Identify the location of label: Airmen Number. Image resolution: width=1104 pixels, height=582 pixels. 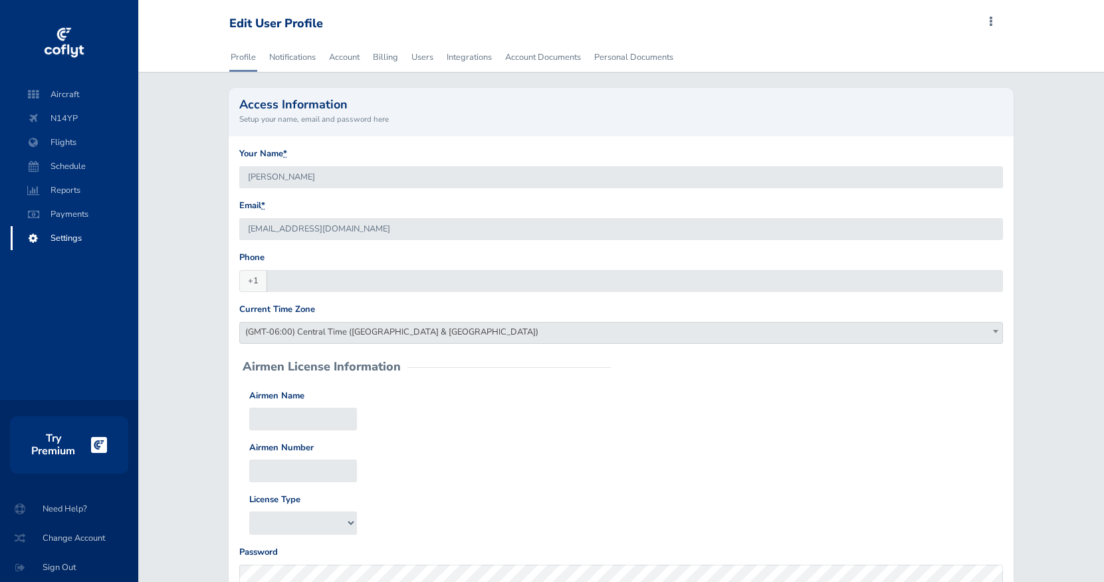
(281, 447).